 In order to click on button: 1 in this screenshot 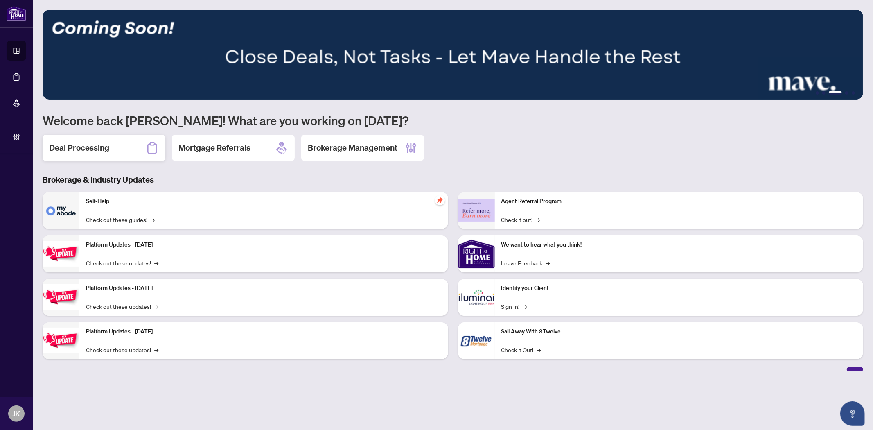, I will do `click(817, 93)`.